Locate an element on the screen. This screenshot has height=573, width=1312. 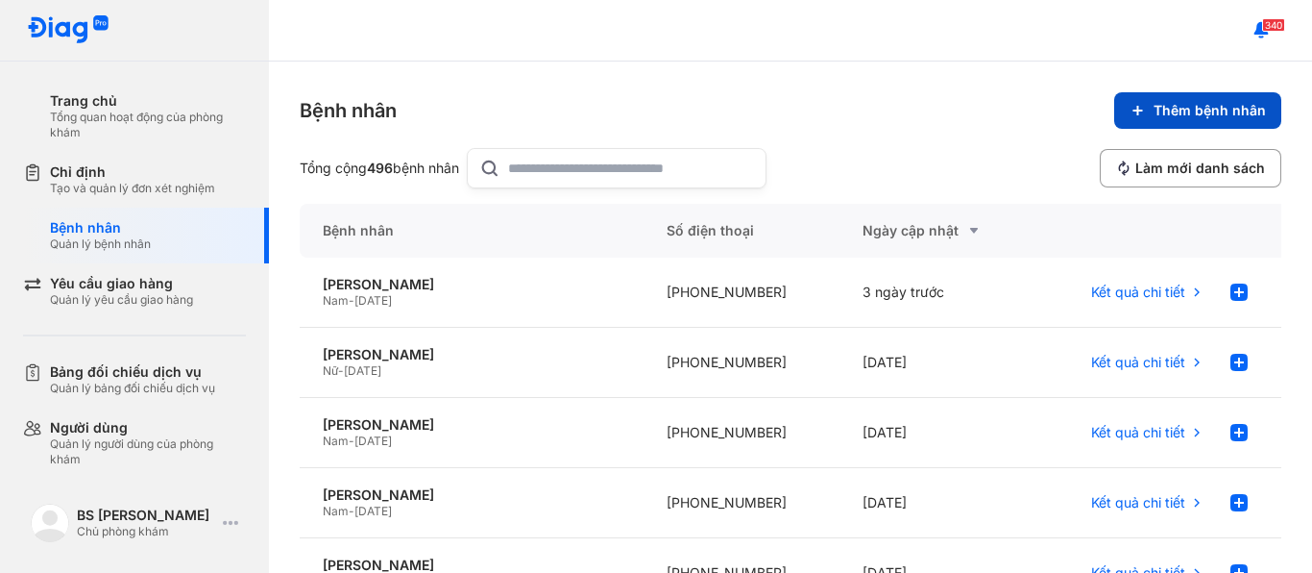
div: Số điện thoại is located at coordinates (742, 231).